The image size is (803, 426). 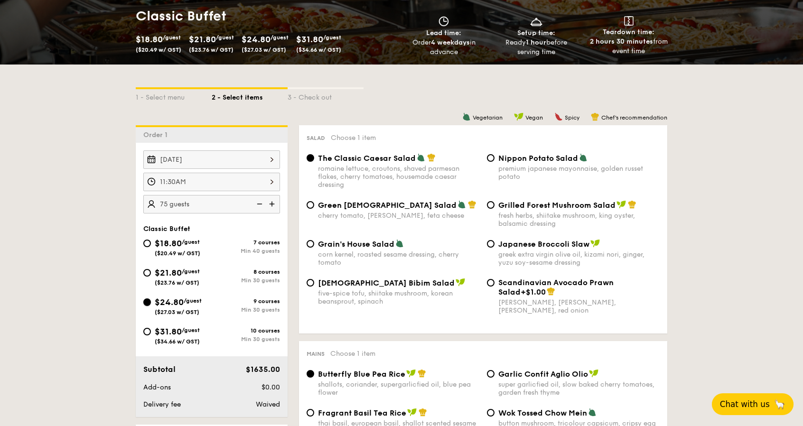 What do you see at coordinates (490, 205) in the screenshot?
I see `input: Grilled Forest Mushroom Saladfresh herbs, shiitake mushroom, king oyster, balsamic dressing` at bounding box center [490, 205].